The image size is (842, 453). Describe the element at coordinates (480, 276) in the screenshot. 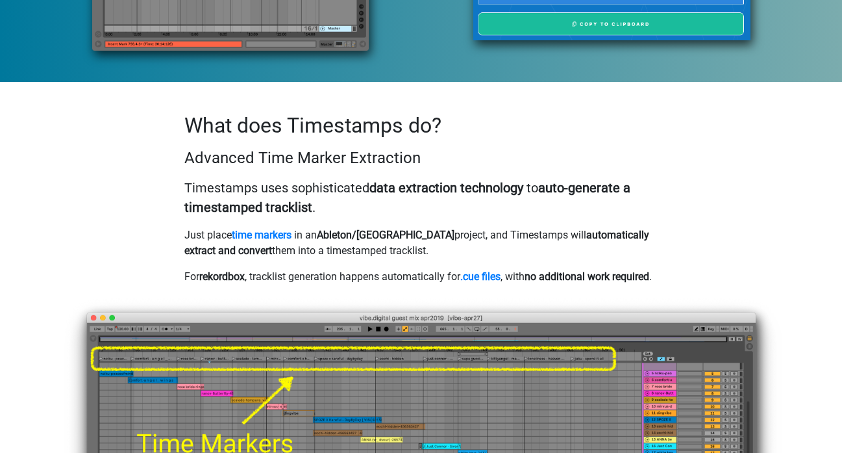

I see `strong: .cue files` at that location.